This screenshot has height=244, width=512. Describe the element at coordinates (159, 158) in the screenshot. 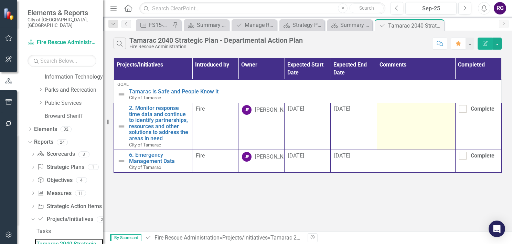

I see `a: 6. Emergency Management Data` at that location.